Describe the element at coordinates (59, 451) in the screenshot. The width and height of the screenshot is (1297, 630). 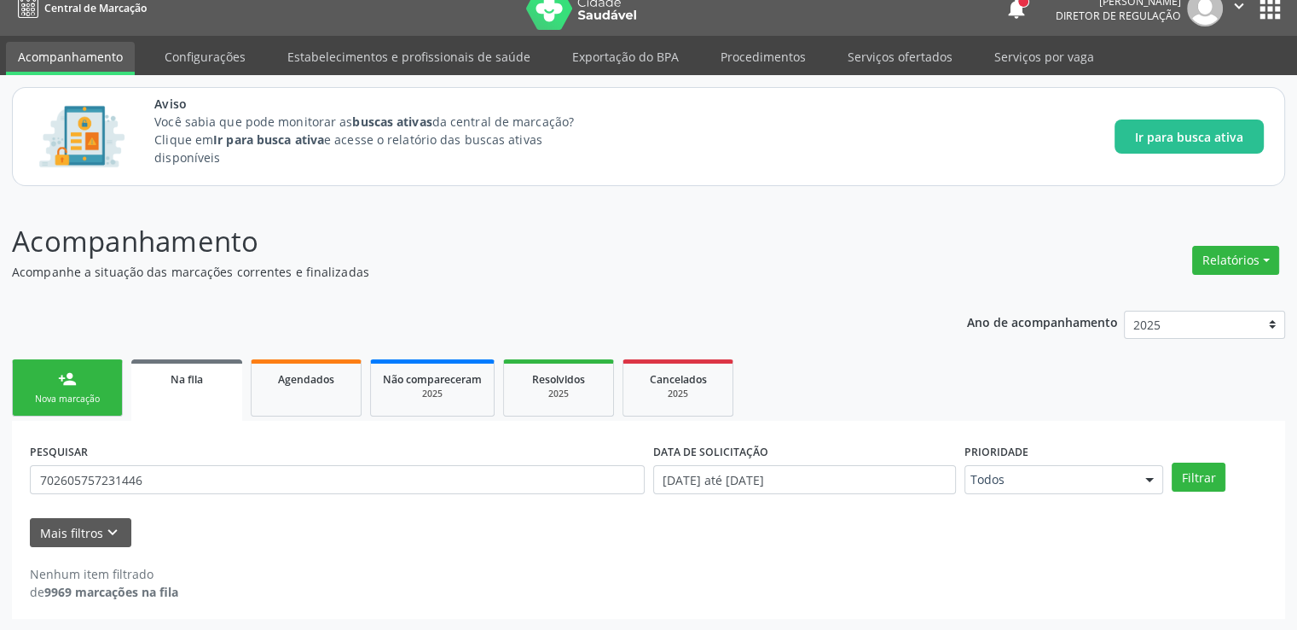
I see `label: PESQUISAR` at that location.